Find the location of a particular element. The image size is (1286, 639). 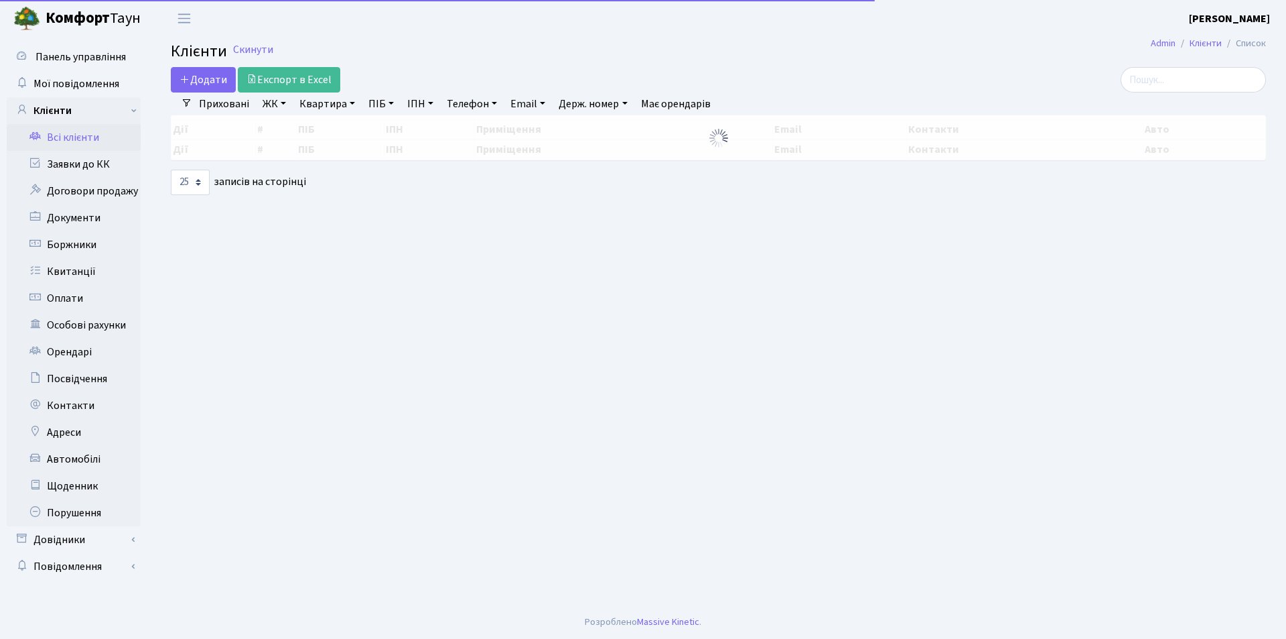

a: Додати is located at coordinates (203, 80).